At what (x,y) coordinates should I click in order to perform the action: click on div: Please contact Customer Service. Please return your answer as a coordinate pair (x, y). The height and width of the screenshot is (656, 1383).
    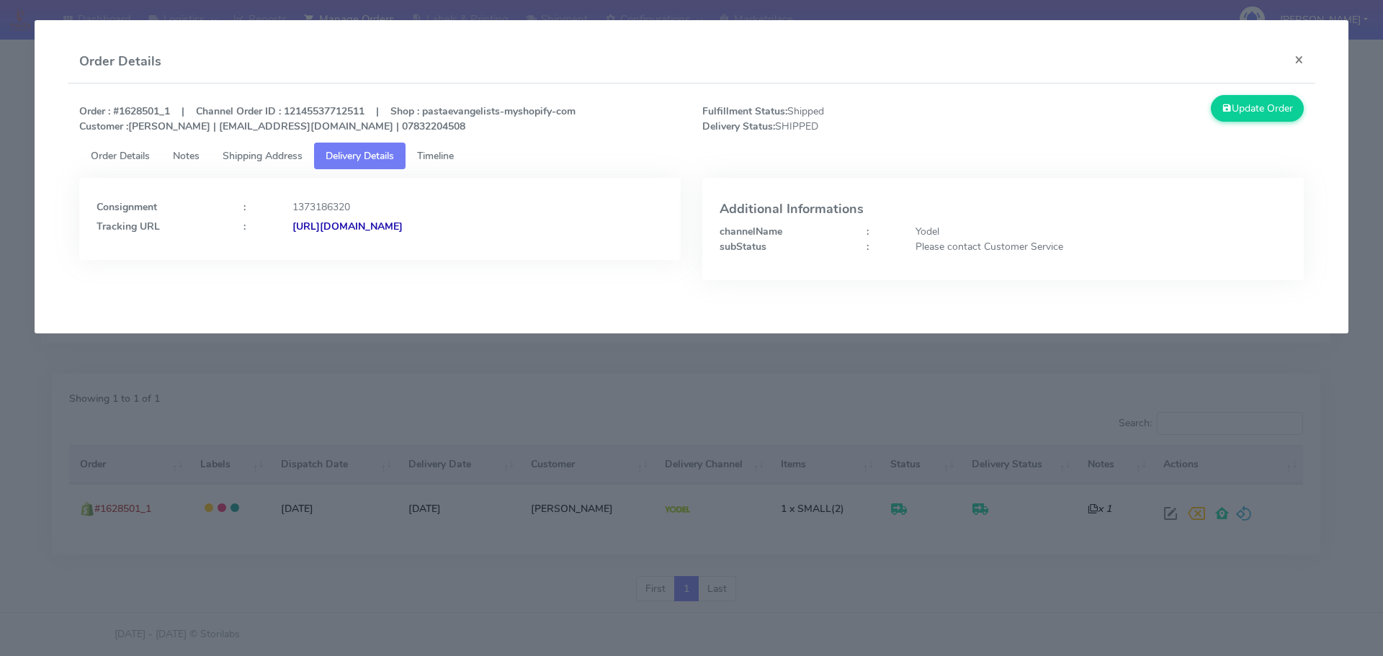
    Looking at the image, I should click on (1100, 246).